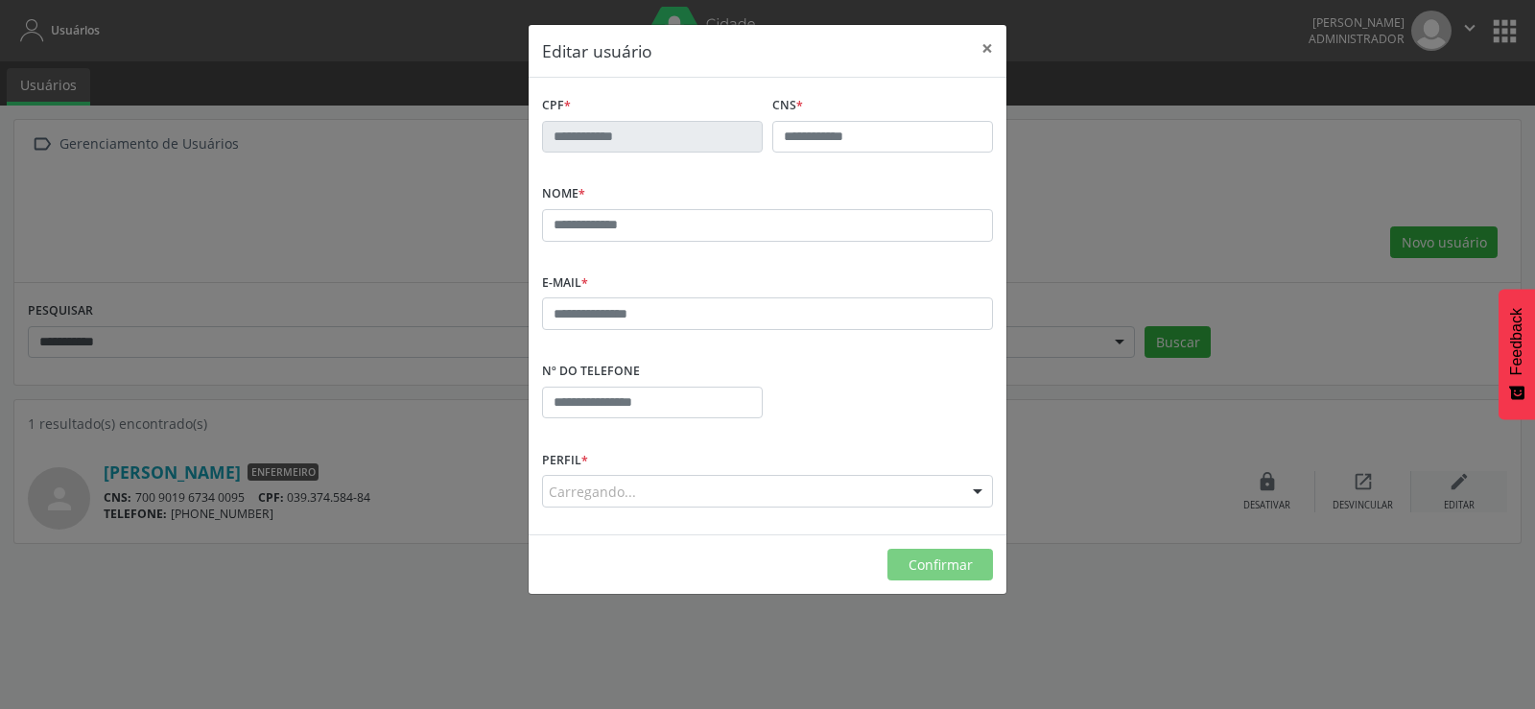 This screenshot has width=1535, height=709. I want to click on label: Nome, so click(563, 194).